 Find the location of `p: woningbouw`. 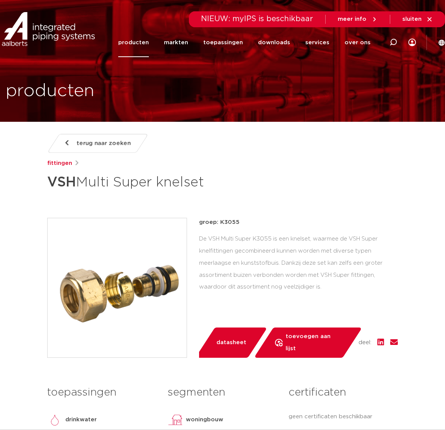

p: woningbouw is located at coordinates (204, 420).